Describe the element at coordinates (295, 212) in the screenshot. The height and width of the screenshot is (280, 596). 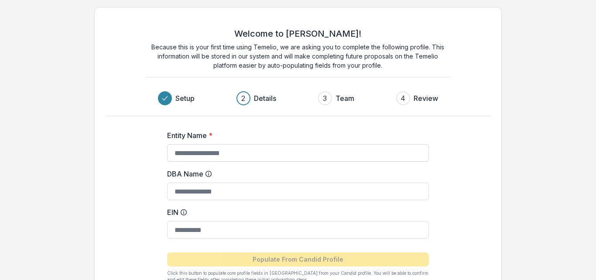
I see `label: EIN` at that location.